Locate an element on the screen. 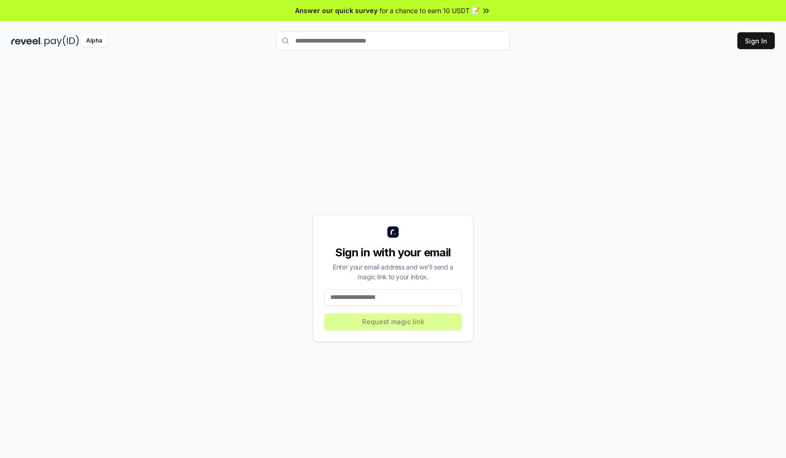 This screenshot has height=458, width=786. span: for a chance to earn 10 USDT 📝 is located at coordinates (430, 10).